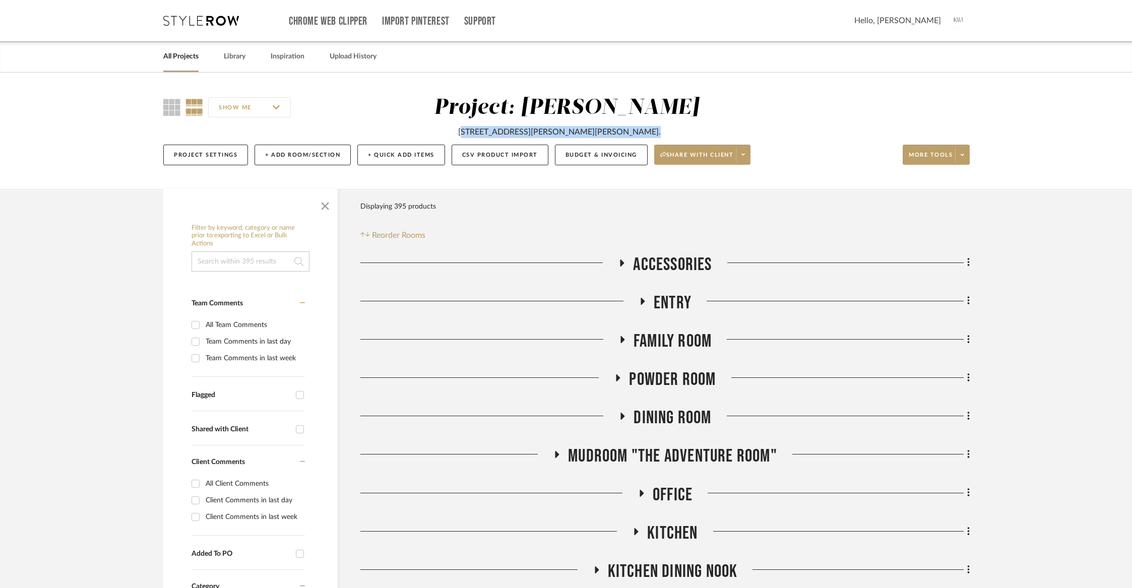  I want to click on div: Client Comments in last day, so click(254, 501).